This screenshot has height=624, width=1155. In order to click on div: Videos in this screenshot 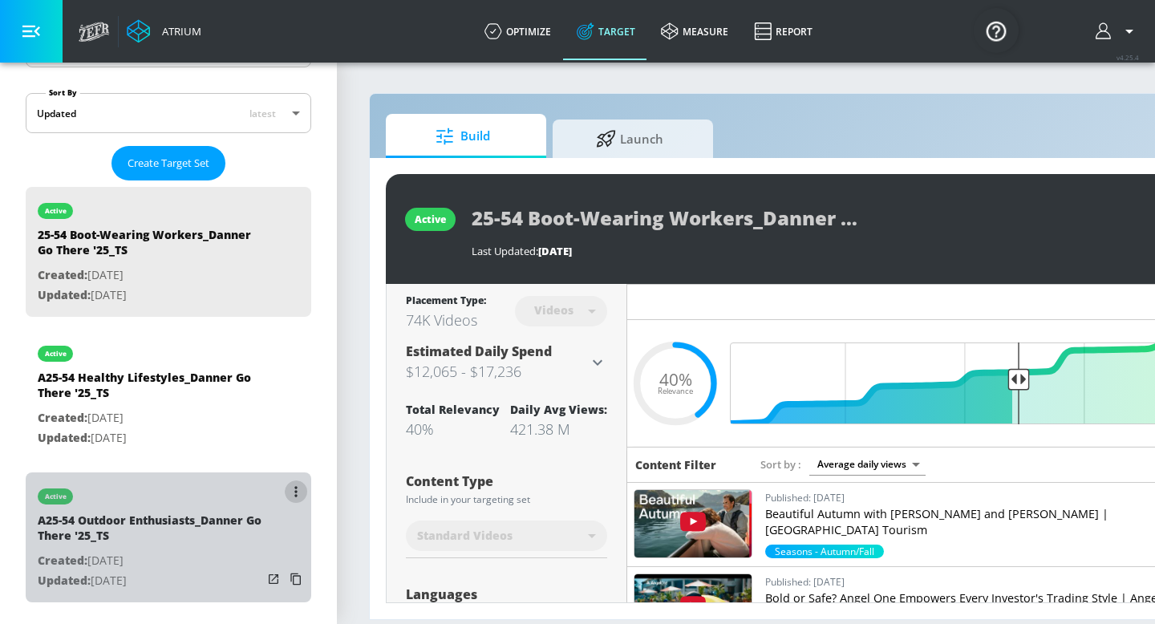, I will do `click(553, 309)`.